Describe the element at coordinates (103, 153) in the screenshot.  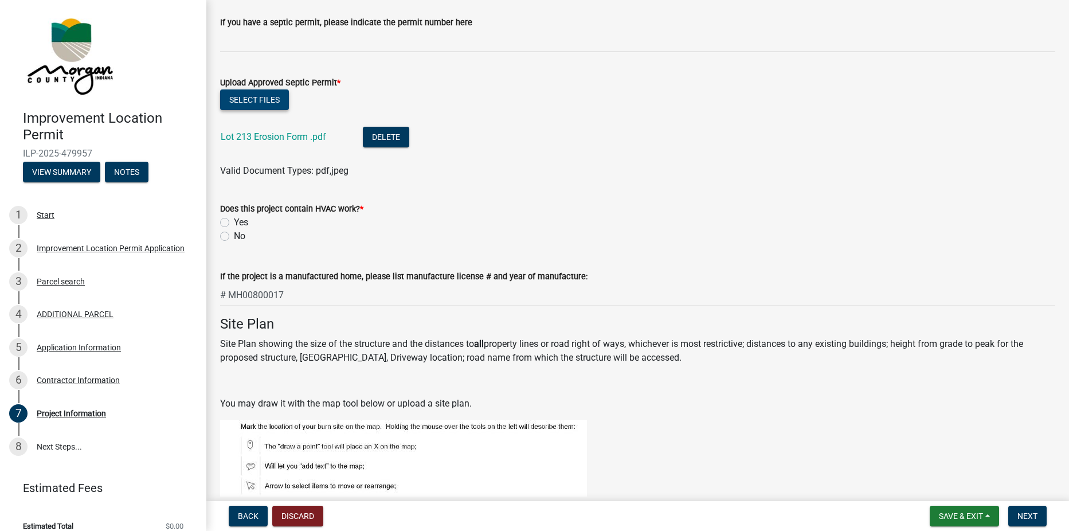
I see `span: ILP-2025-479957` at that location.